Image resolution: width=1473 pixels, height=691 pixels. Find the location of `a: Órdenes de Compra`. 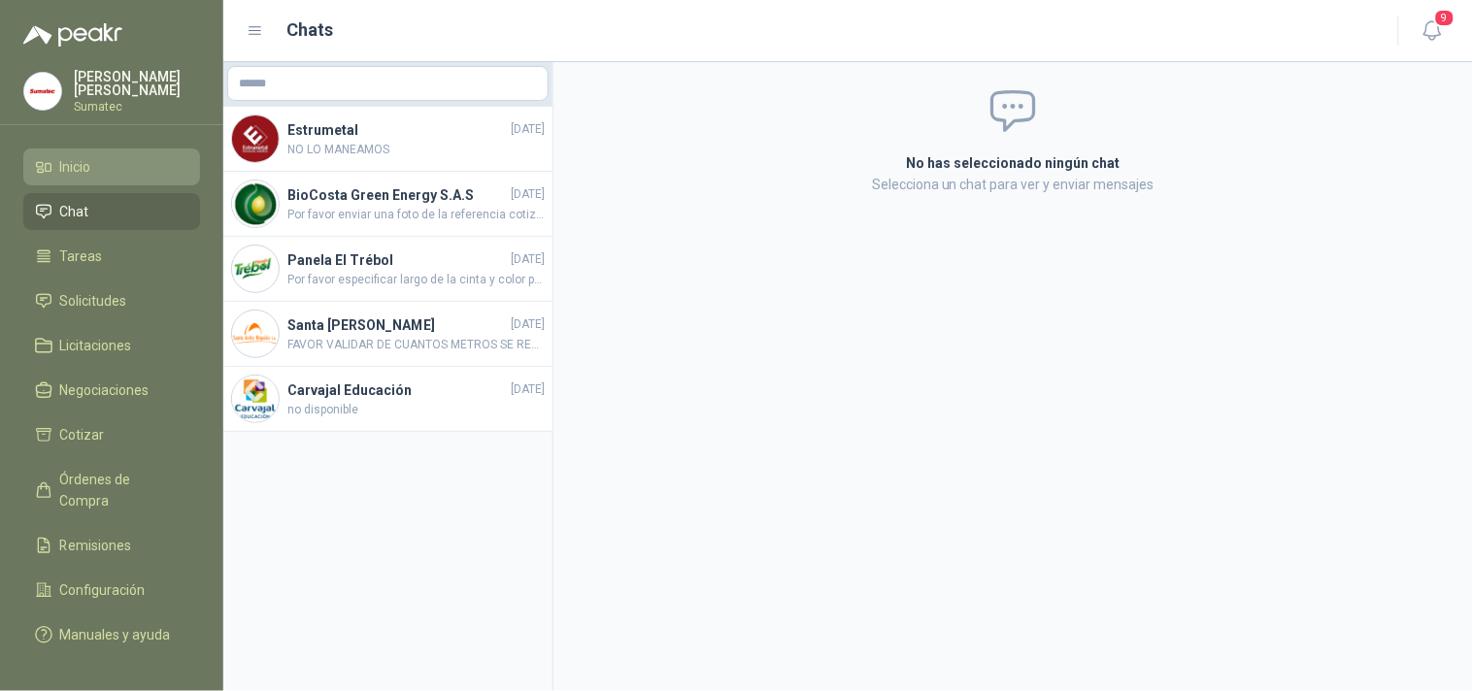

a: Órdenes de Compra is located at coordinates (112, 490).